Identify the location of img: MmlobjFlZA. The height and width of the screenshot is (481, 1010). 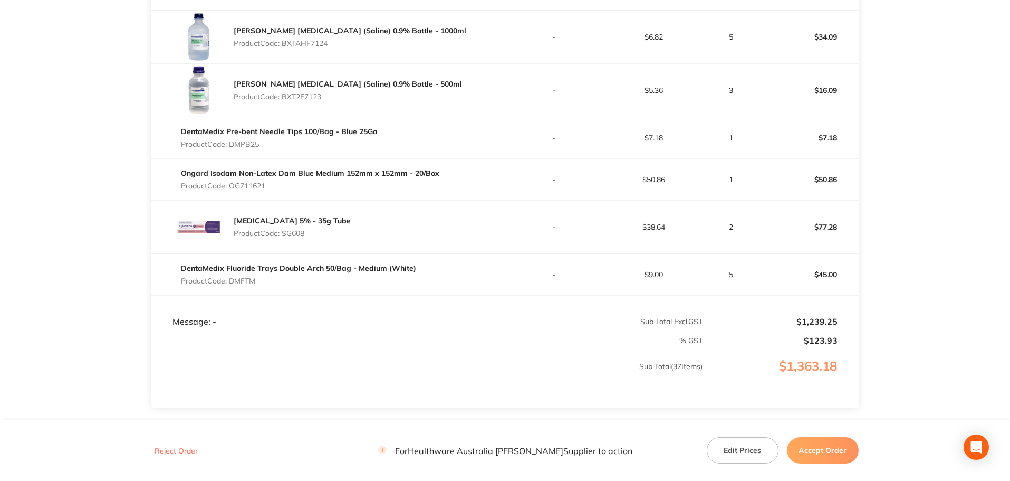
(199, 37).